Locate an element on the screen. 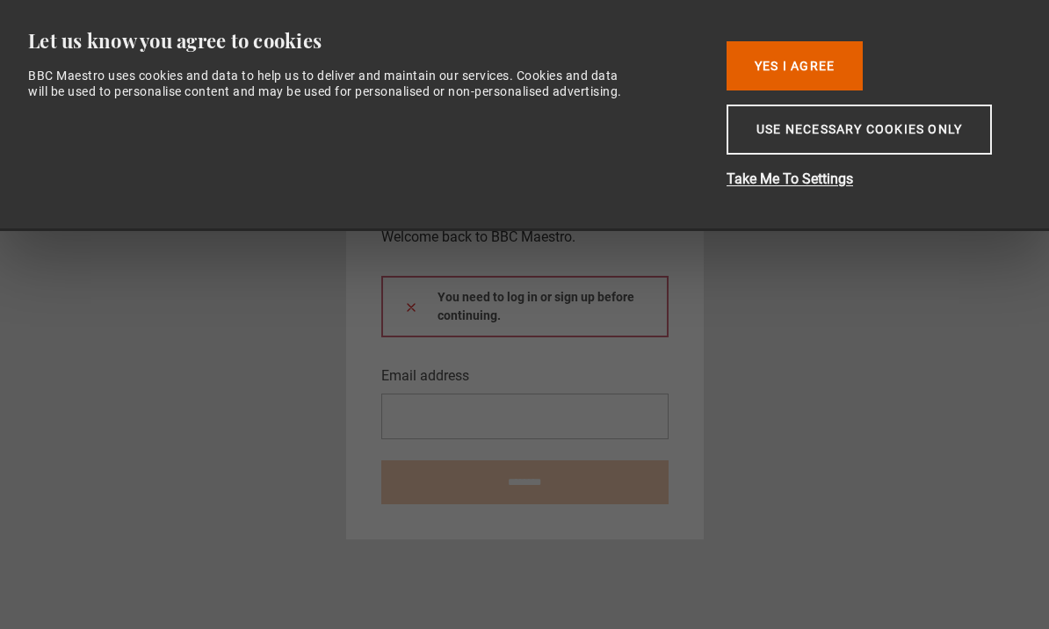 This screenshot has width=1049, height=629. div: You need to log in or sign up before continuing. is located at coordinates (525, 307).